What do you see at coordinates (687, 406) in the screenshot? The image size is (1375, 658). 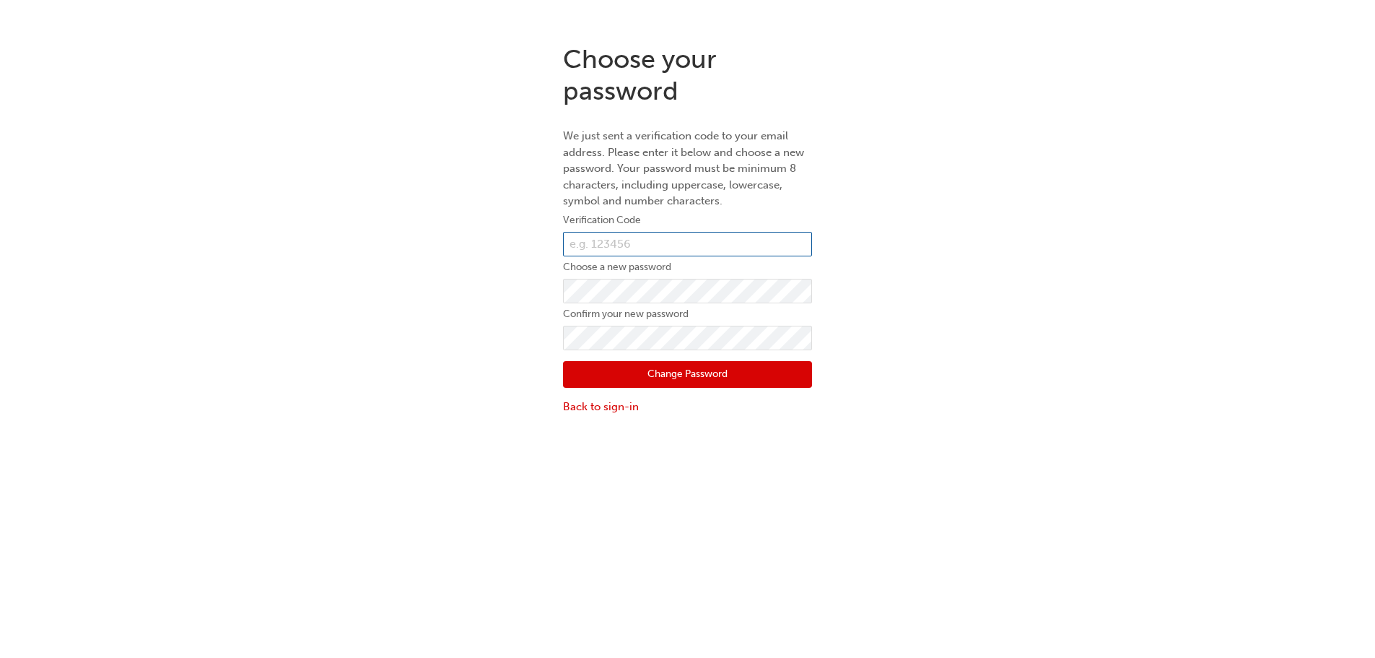 I see `a: Back to sign-in` at bounding box center [687, 406].